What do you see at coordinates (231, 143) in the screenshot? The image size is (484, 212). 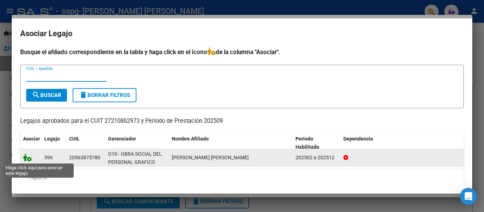 I see `datatable-header-cell: Nombre Afiliado` at bounding box center [231, 143].